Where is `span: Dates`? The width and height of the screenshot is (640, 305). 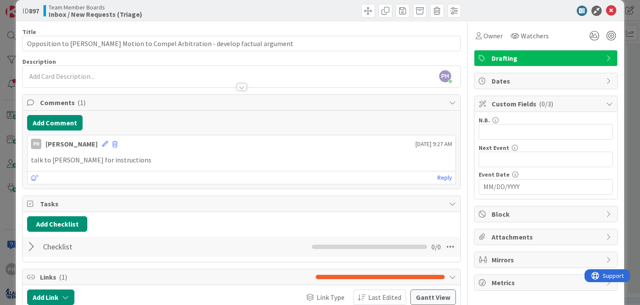 span: Dates is located at coordinates (547, 81).